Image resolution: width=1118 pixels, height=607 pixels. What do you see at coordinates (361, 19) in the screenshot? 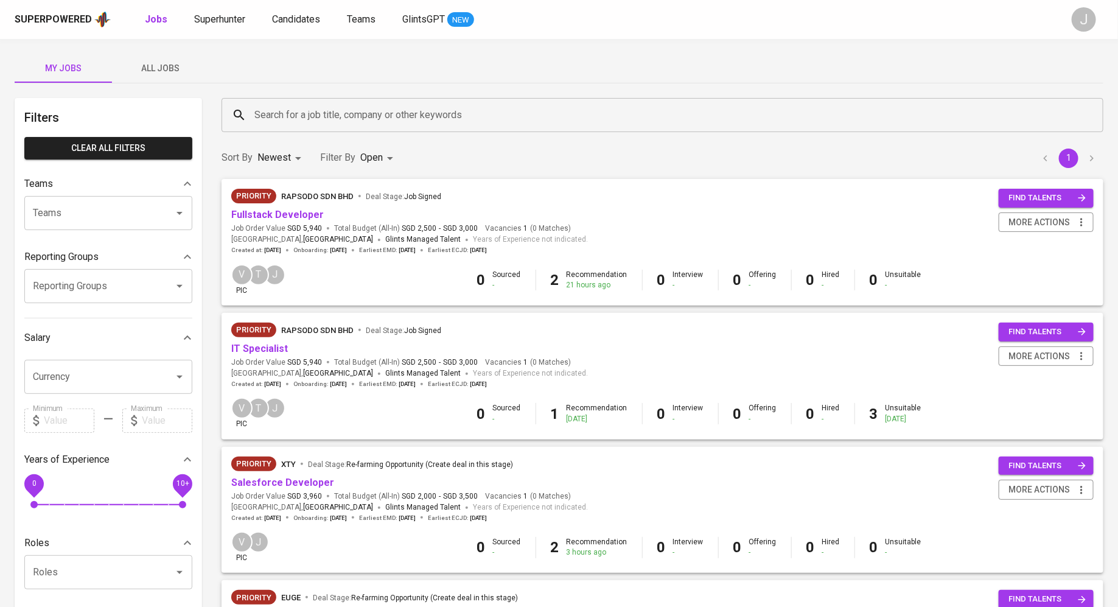
I see `span: Teams` at bounding box center [361, 19].